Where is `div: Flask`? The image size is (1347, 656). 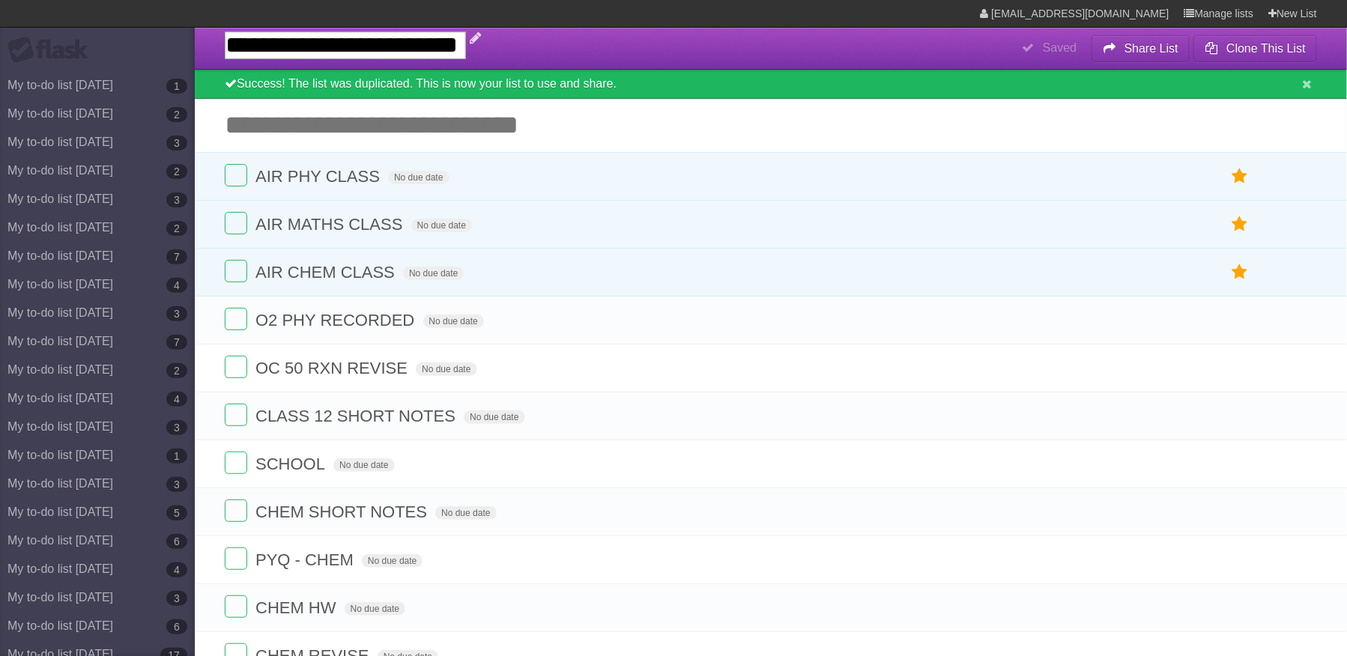 div: Flask is located at coordinates (52, 50).